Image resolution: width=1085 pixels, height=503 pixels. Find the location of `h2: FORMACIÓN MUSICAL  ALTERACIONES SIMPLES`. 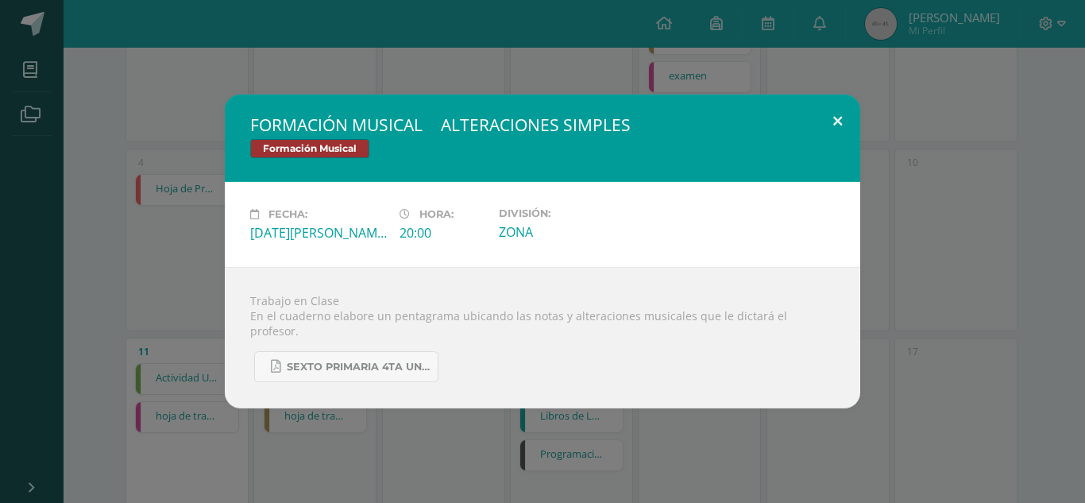

h2: FORMACIÓN MUSICAL  ALTERACIONES SIMPLES is located at coordinates (542, 125).